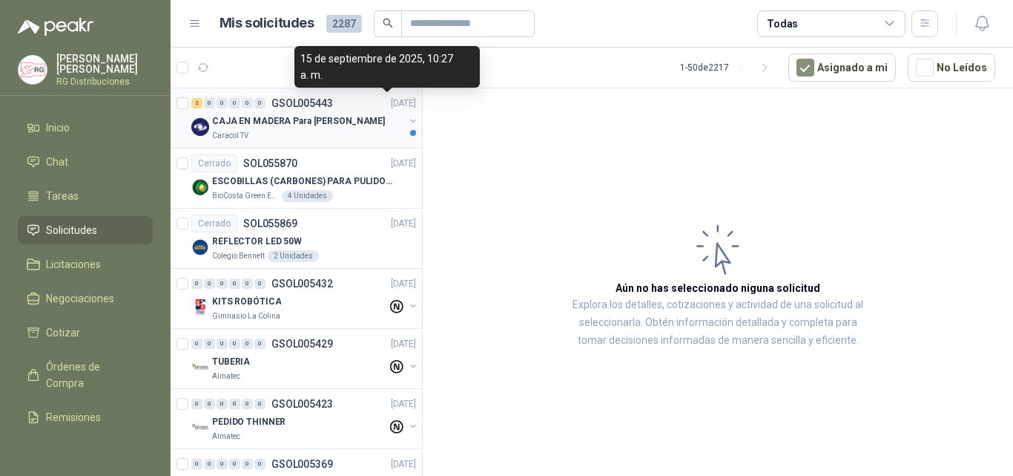 The height and width of the screenshot is (476, 1013). Describe the element at coordinates (85, 375) in the screenshot. I see `a: Órdenes de Compra` at that location.